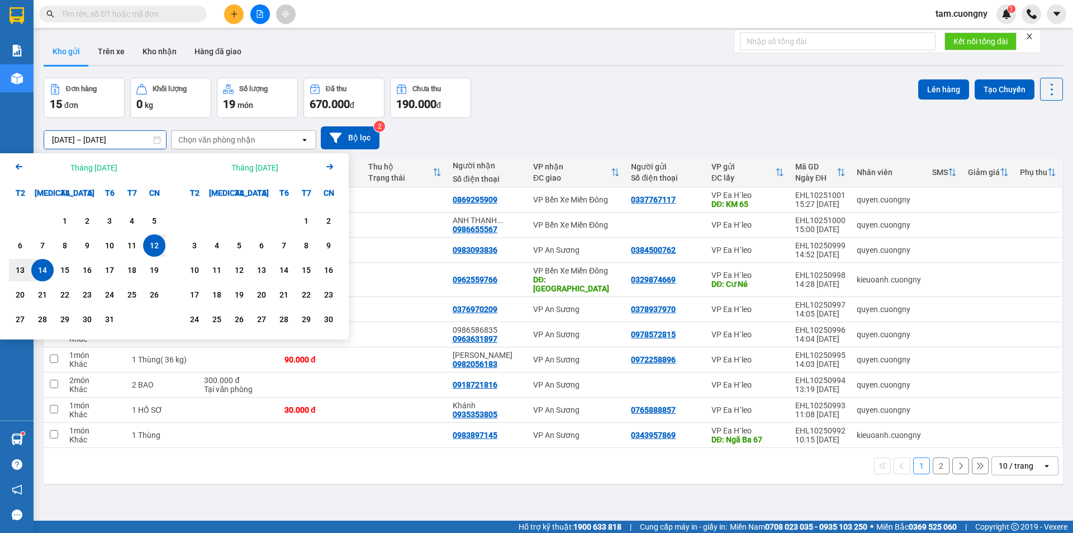 The image size is (1073, 533). I want to click on div: T5, so click(87, 193).